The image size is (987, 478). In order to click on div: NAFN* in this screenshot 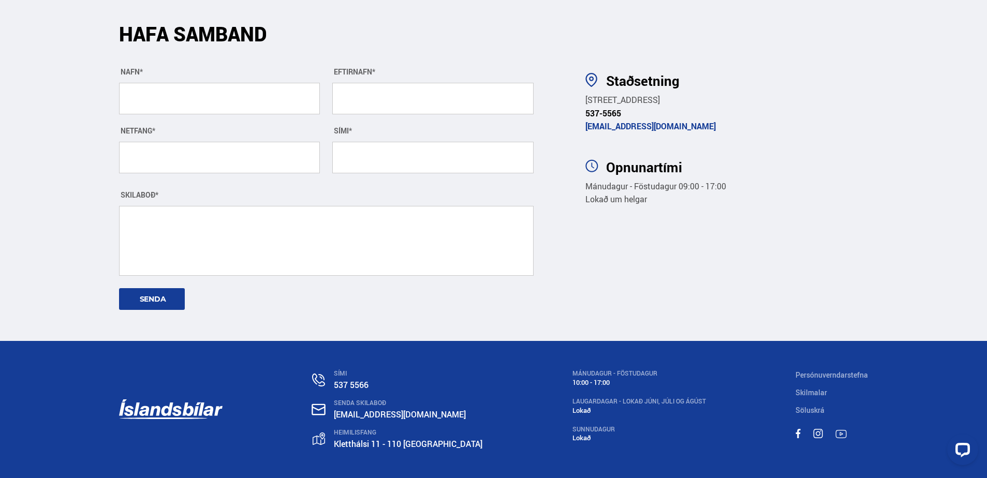, I will do `click(219, 72)`.